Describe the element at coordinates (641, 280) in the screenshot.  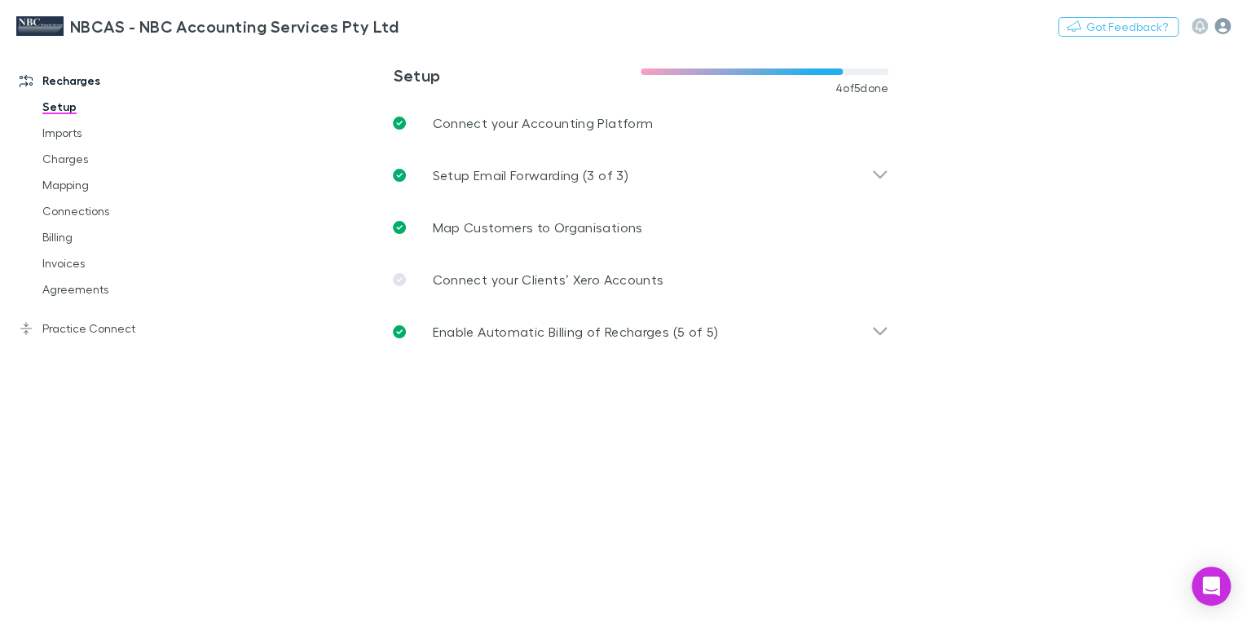
I see `a: Connect your Clients’ Xero Accounts` at that location.